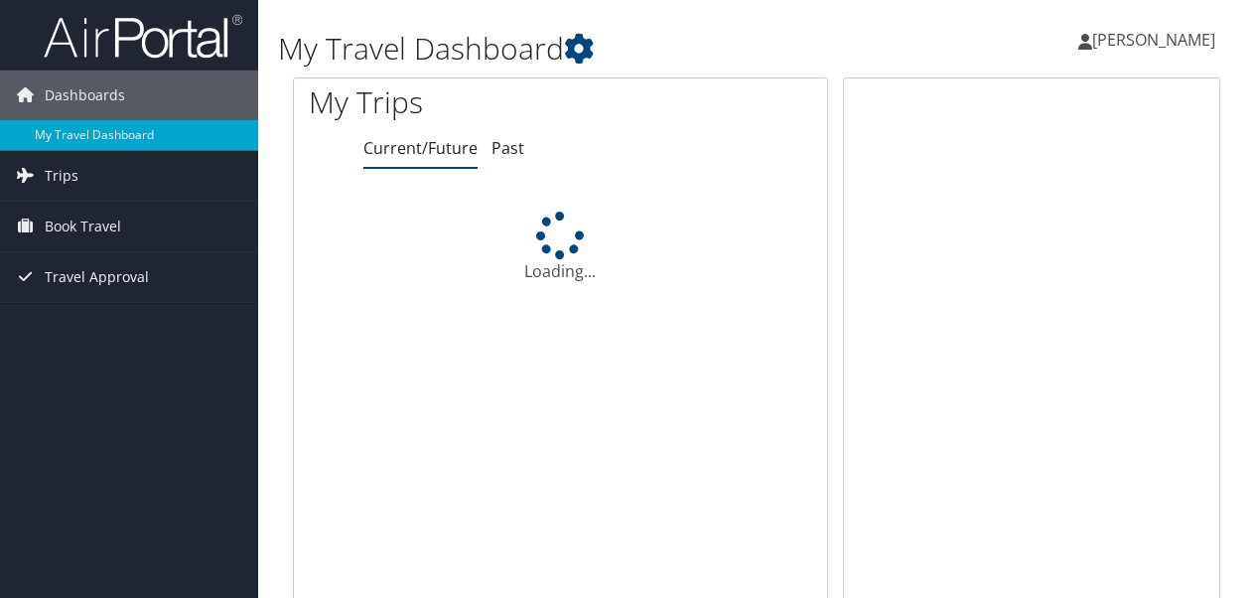 Image resolution: width=1255 pixels, height=598 pixels. What do you see at coordinates (597, 49) in the screenshot?
I see `h1: My Travel Dashboard` at bounding box center [597, 49].